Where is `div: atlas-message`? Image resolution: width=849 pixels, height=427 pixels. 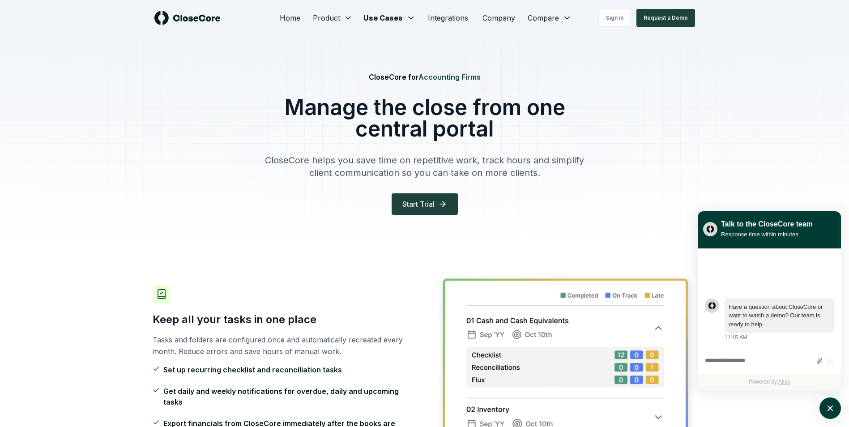
div: atlas-message is located at coordinates (769, 320).